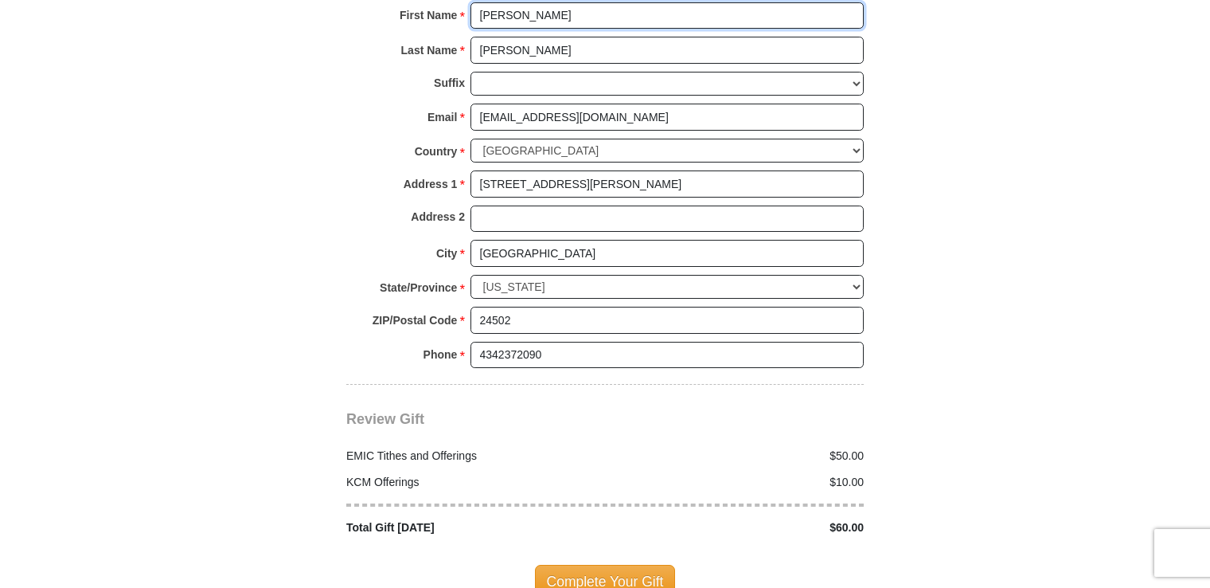 Image resolution: width=1210 pixels, height=588 pixels. Describe the element at coordinates (438, 217) in the screenshot. I see `strong: Address 2` at that location.